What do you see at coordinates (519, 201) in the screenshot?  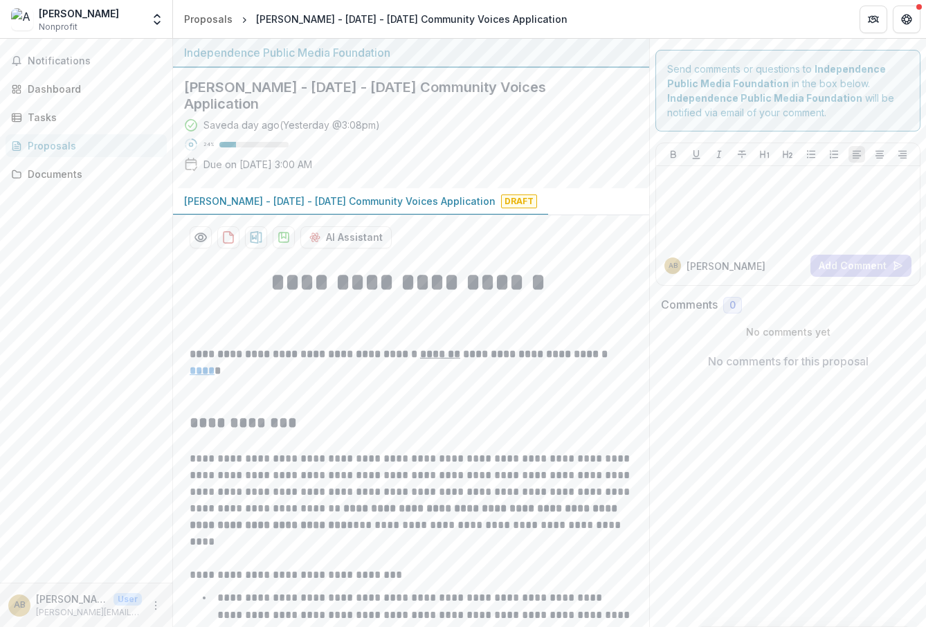 I see `span: Draft` at bounding box center [519, 201].